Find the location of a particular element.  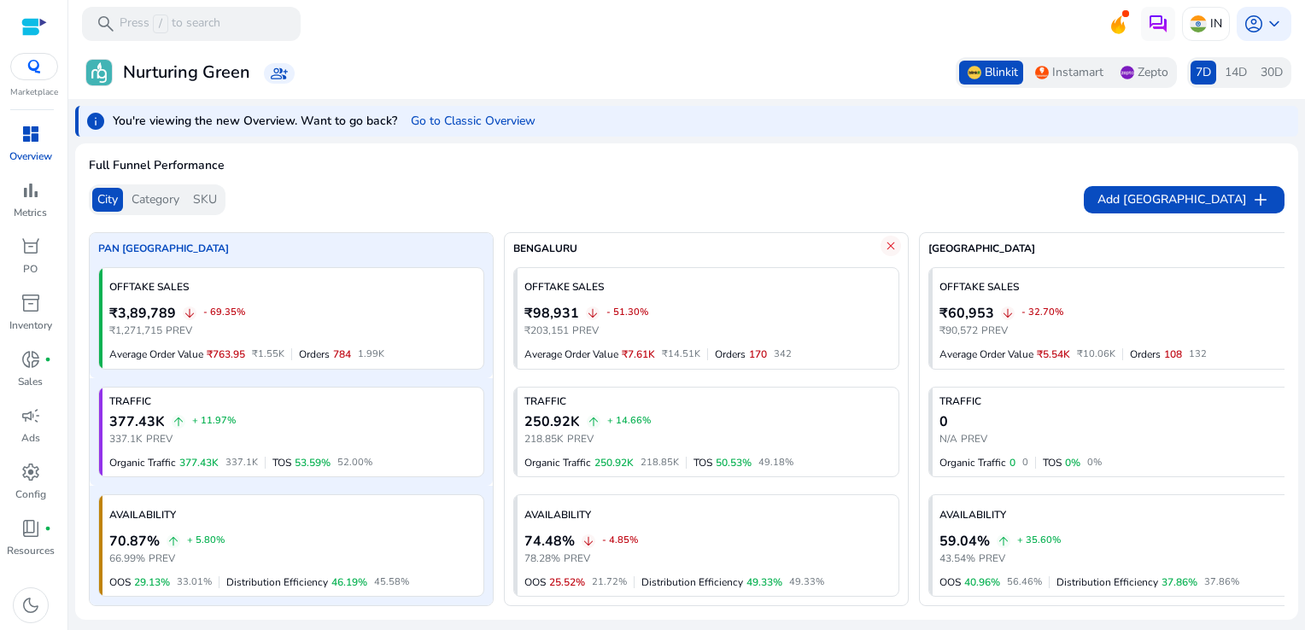

span: dashboard is located at coordinates (31, 134).